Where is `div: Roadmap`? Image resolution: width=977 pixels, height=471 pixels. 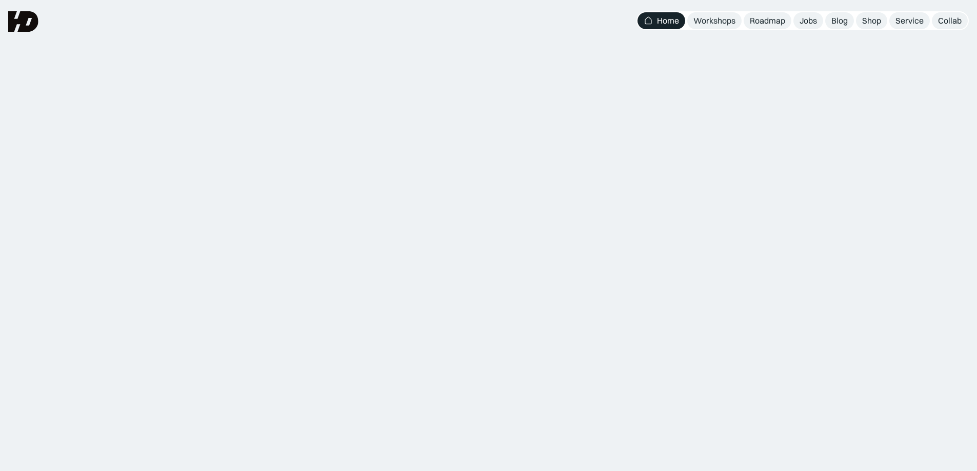
div: Roadmap is located at coordinates (767, 21).